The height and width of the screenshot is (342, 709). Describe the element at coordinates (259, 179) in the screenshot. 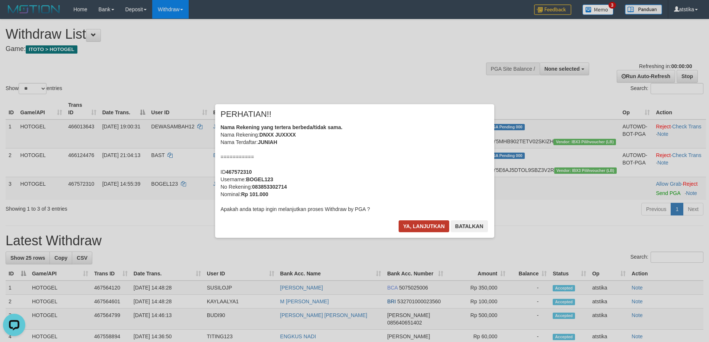

I see `b: BOGEL123` at that location.